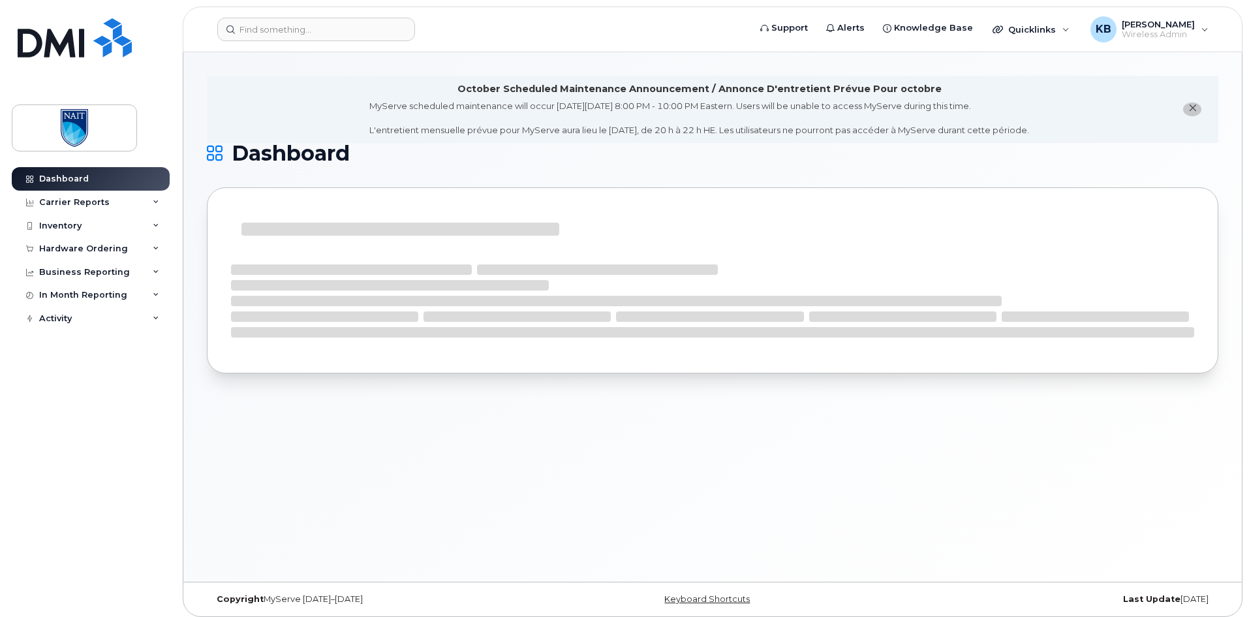 Image resolution: width=1249 pixels, height=617 pixels. I want to click on div: October Scheduled Maintenance Announcement / Annonce D'entretient Prévue Pour octobre, so click(699, 89).